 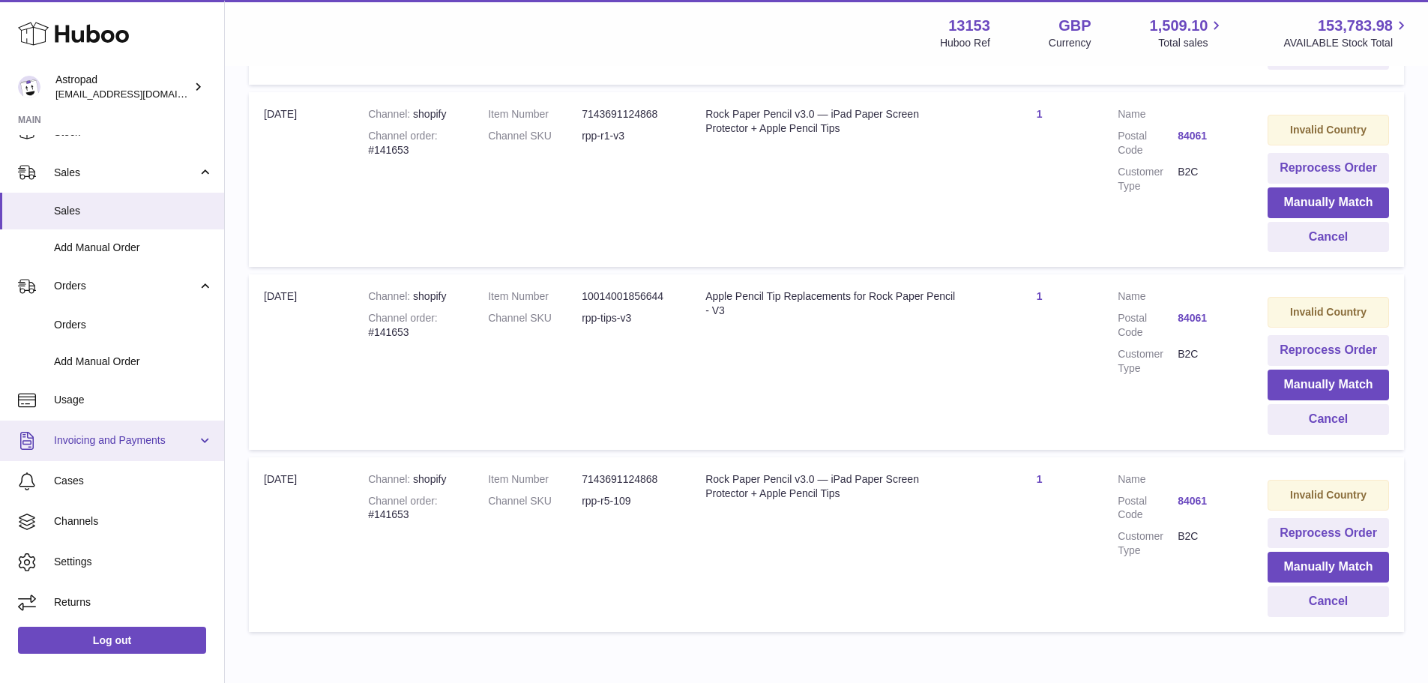 What do you see at coordinates (133, 561) in the screenshot?
I see `span: Settings` at bounding box center [133, 561].